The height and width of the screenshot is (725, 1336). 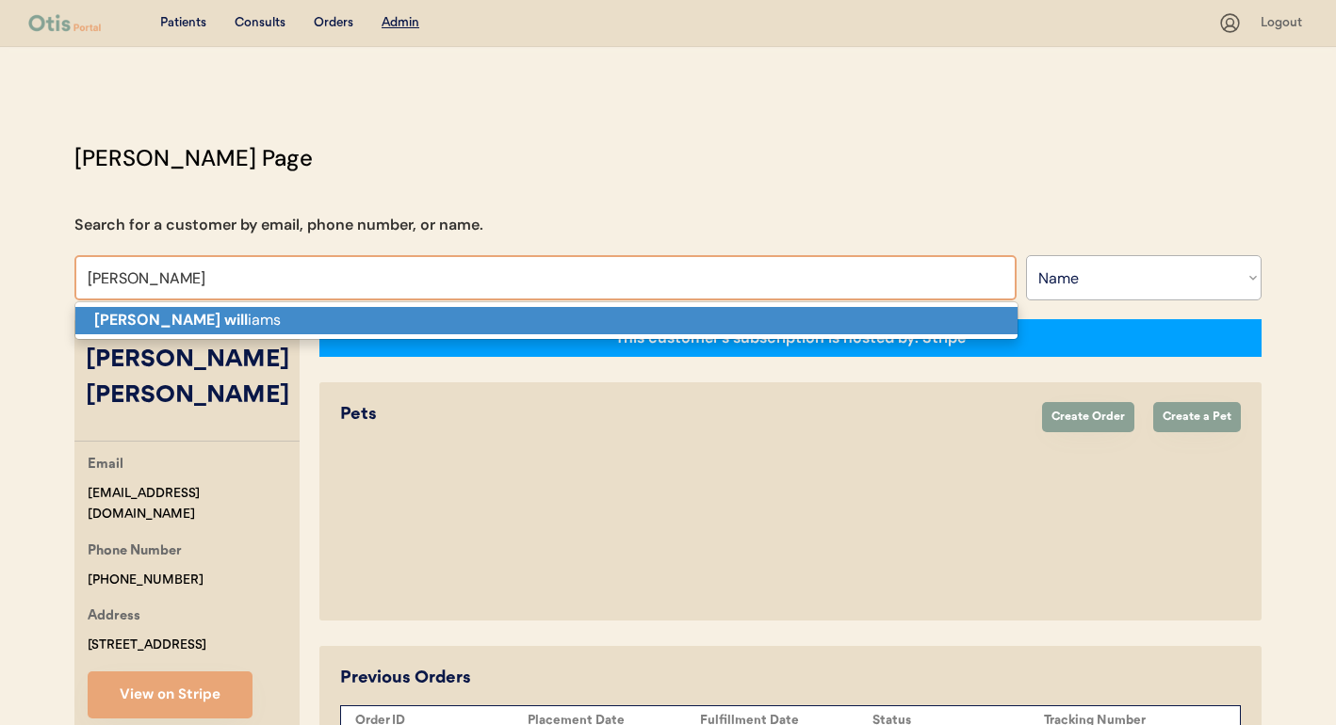 I want to click on input: Search by name, so click(x=546, y=278).